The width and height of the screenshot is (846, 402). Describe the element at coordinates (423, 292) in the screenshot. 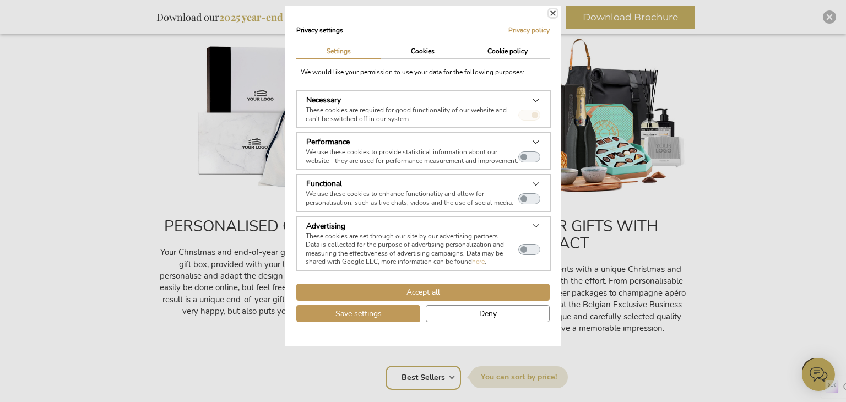

I see `span: Accept all` at that location.